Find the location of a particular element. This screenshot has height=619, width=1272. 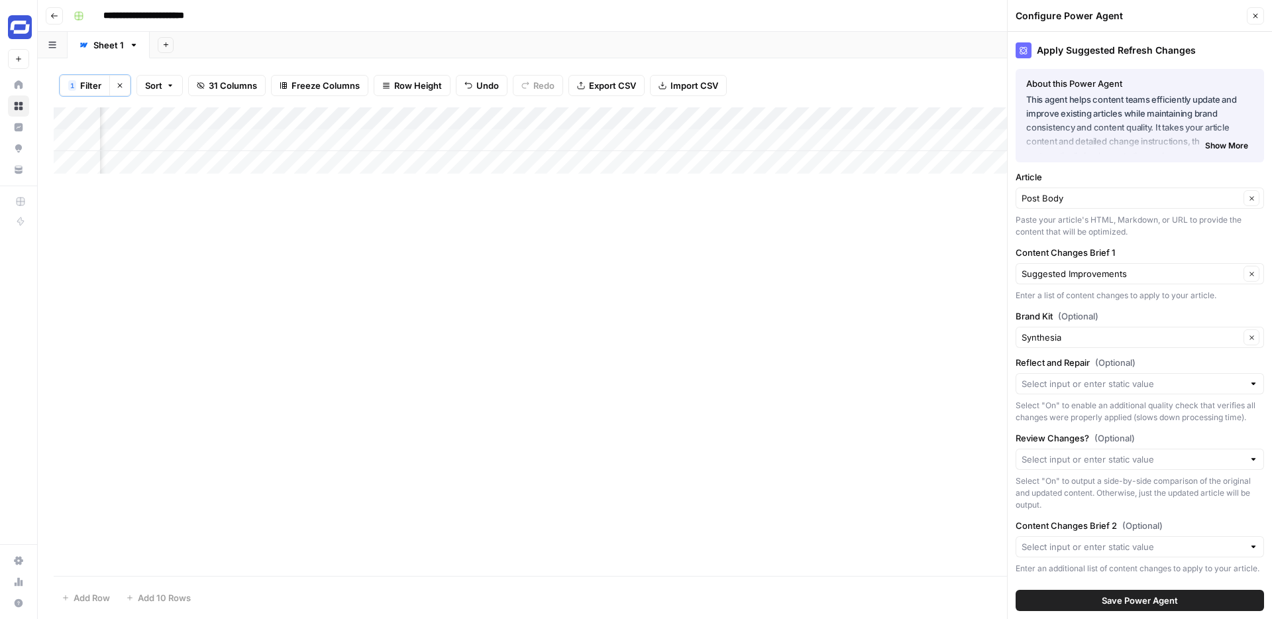

img: Synthesia Logo is located at coordinates (20, 27).